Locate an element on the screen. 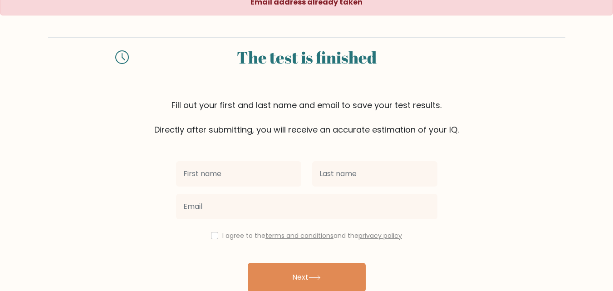  label: I agree to the and the is located at coordinates (312, 235).